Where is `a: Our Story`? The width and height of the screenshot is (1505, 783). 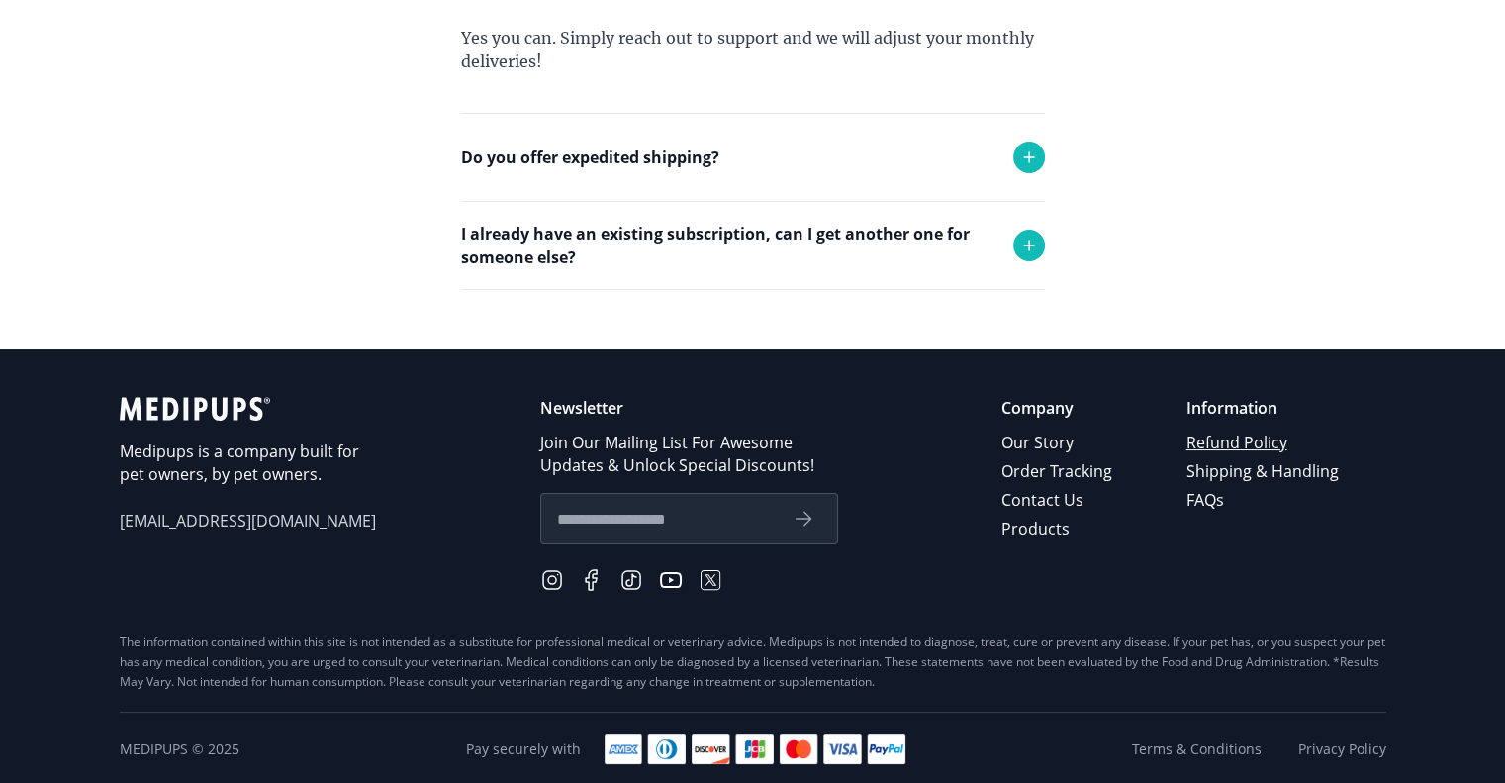 a: Our Story is located at coordinates (1058, 442).